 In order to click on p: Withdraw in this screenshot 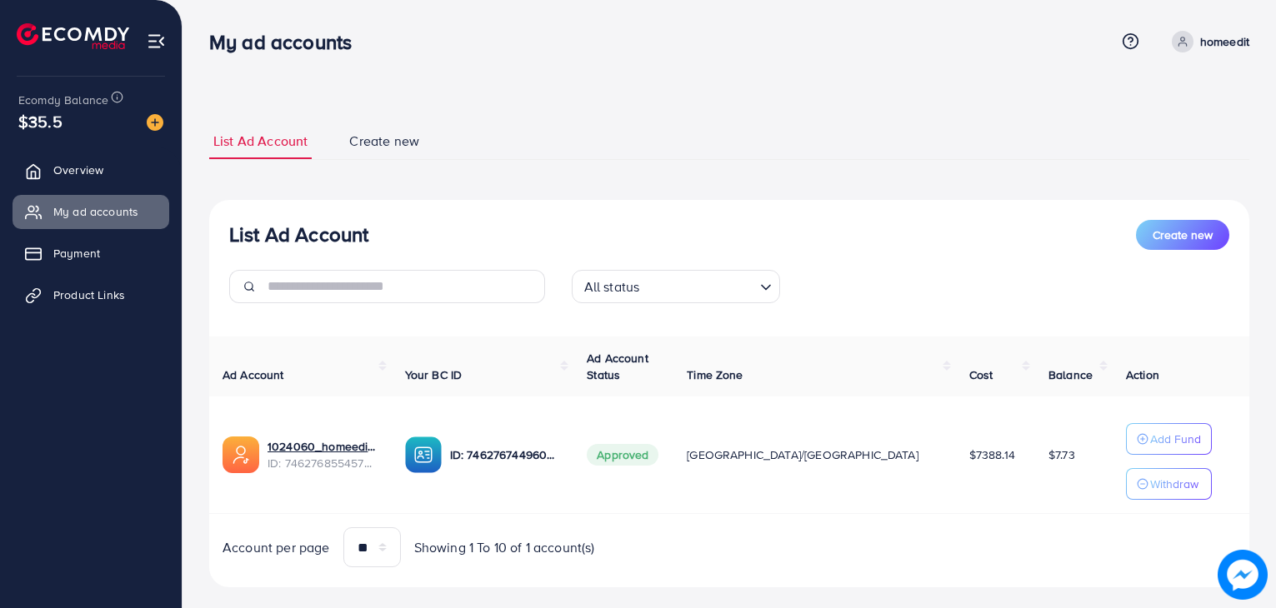, I will do `click(1174, 484)`.